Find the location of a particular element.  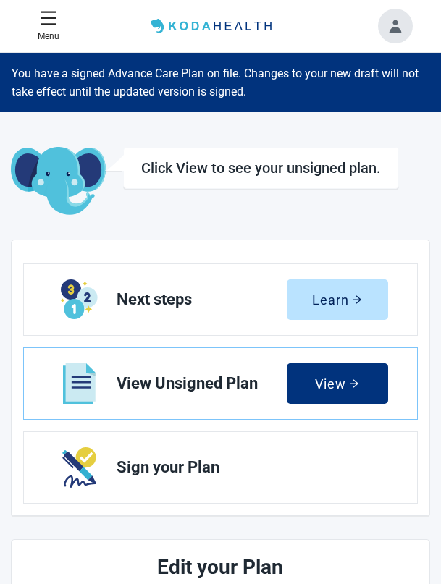

a: Next Sign your Plan section is located at coordinates (220, 468).